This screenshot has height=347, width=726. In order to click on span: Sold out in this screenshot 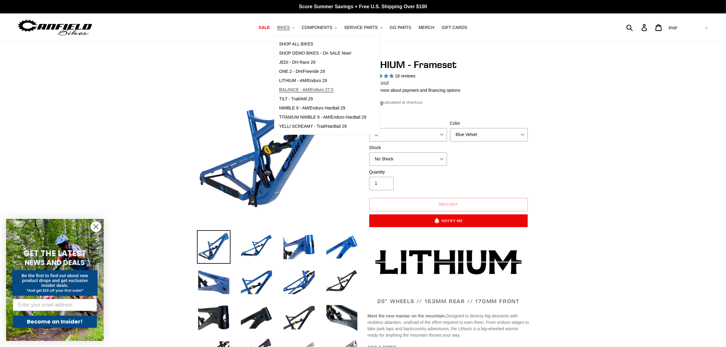, I will do `click(448, 204)`.